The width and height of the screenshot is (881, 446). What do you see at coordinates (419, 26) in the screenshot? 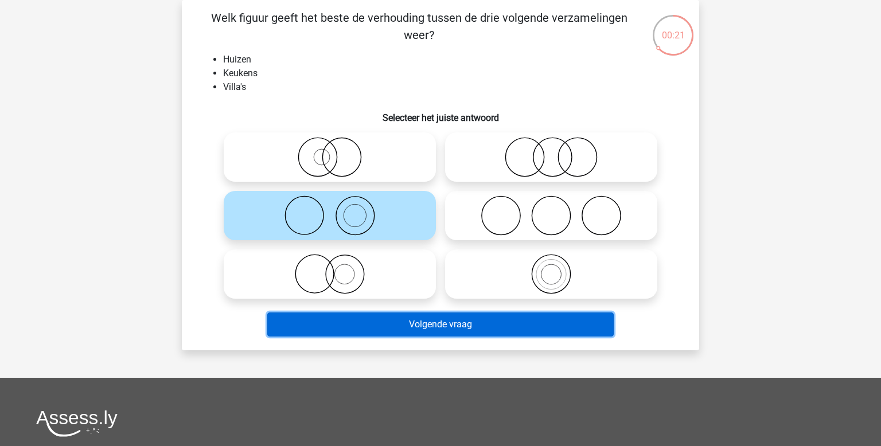
I see `p: Welk figuur geeft het beste de verhouding tussen de drie volgende verzamelingen weer?` at bounding box center [419, 26].